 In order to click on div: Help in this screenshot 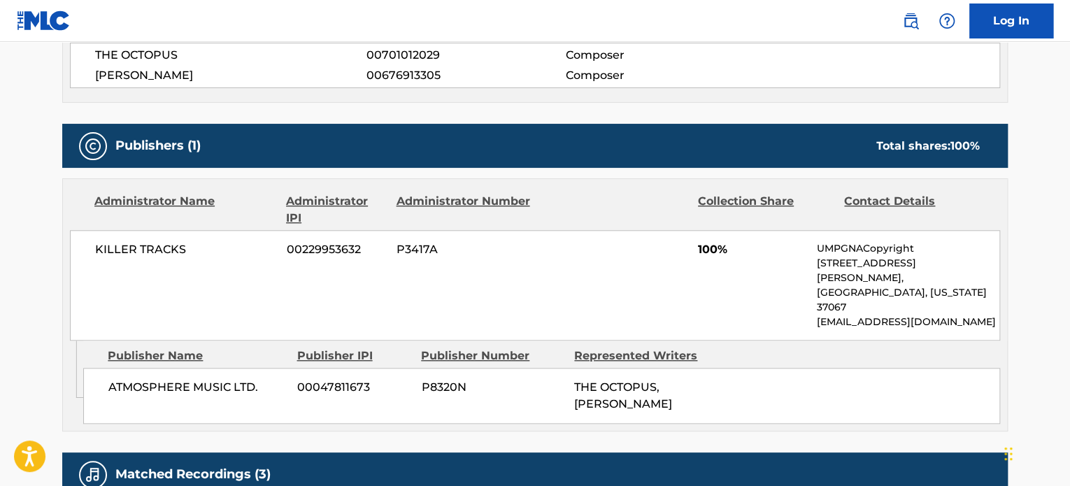, I will do `click(947, 21)`.